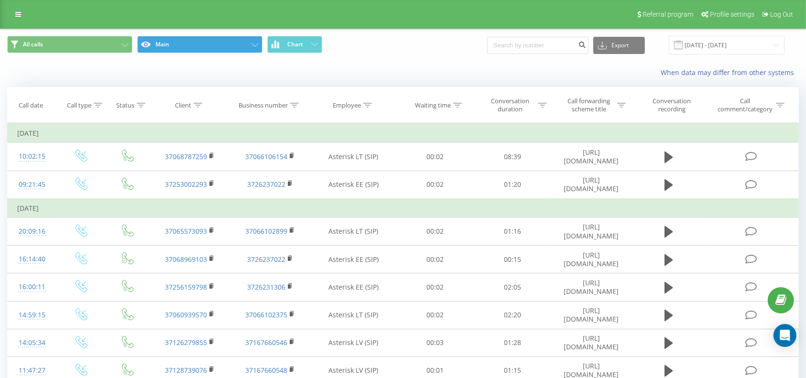 The height and width of the screenshot is (378, 806). I want to click on button: Export, so click(619, 45).